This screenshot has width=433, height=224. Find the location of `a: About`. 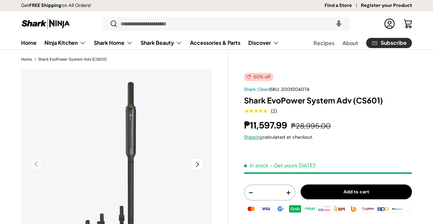

a: About is located at coordinates (351, 43).